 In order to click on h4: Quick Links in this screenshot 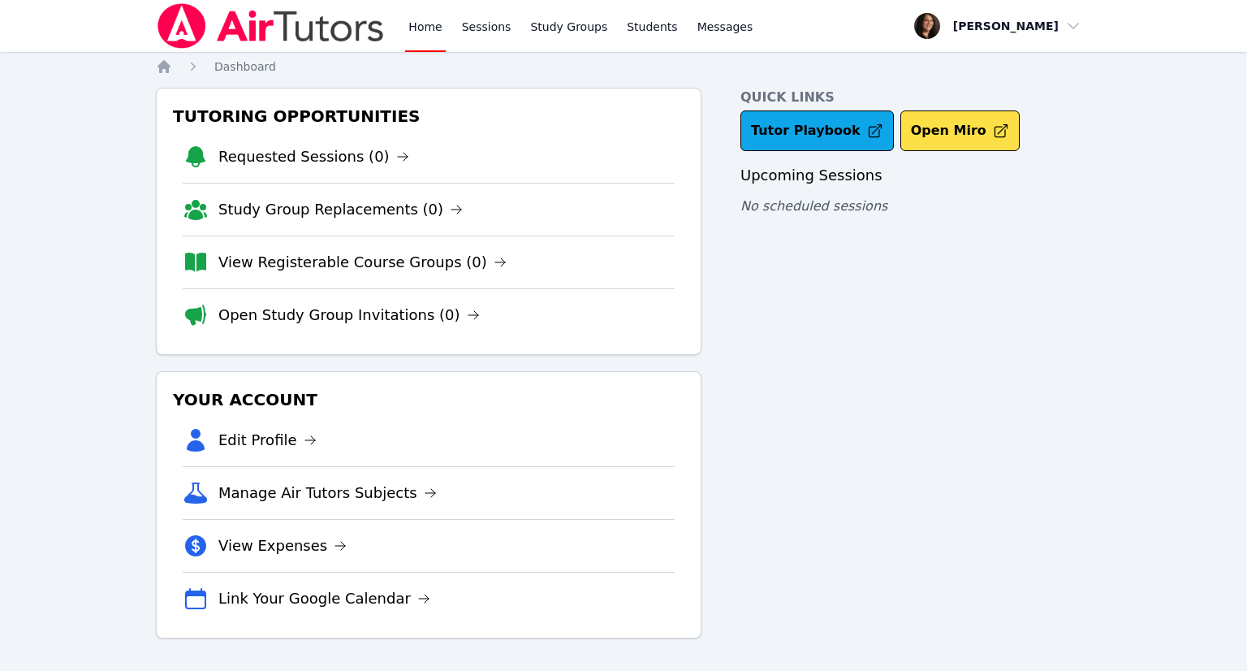, I will do `click(916, 97)`.